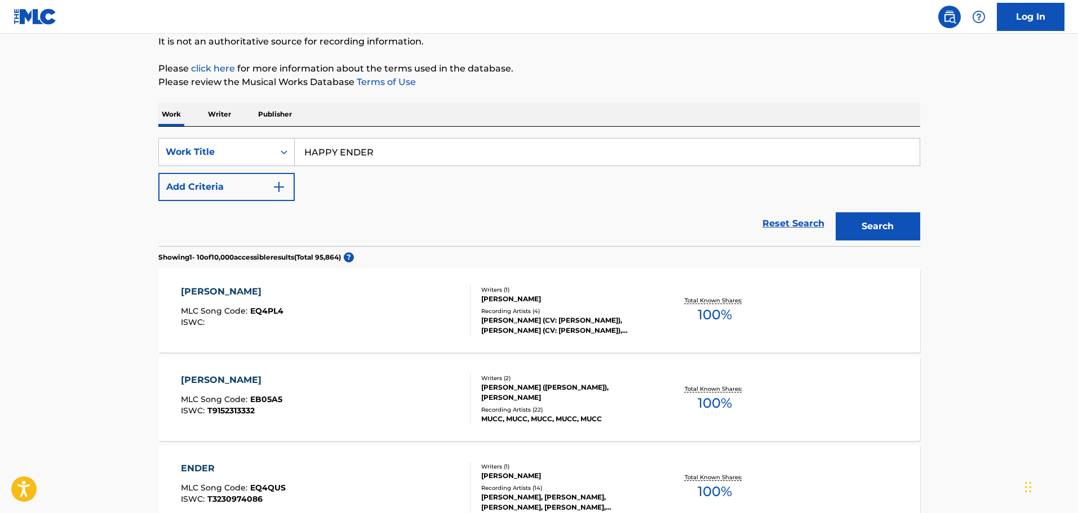 Image resolution: width=1078 pixels, height=513 pixels. What do you see at coordinates (949, 17) in the screenshot?
I see `img: search` at bounding box center [949, 17].